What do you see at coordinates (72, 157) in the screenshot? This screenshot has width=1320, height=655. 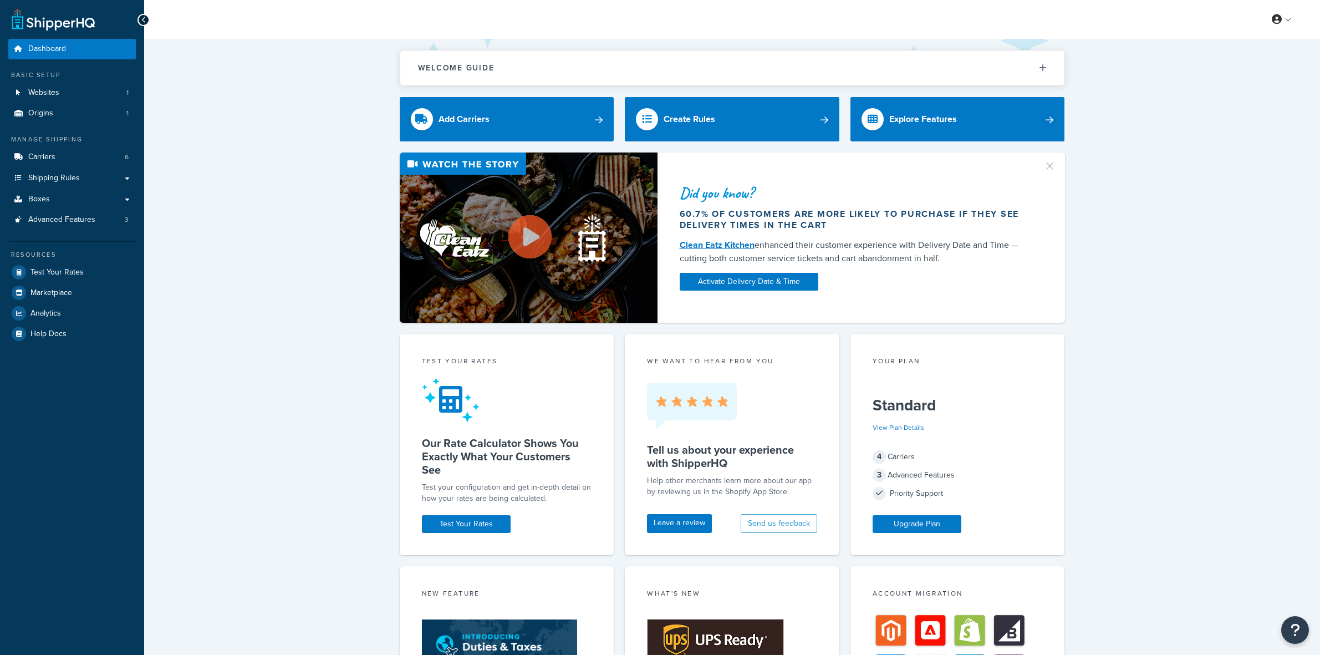 I see `li: Carriers` at bounding box center [72, 157].